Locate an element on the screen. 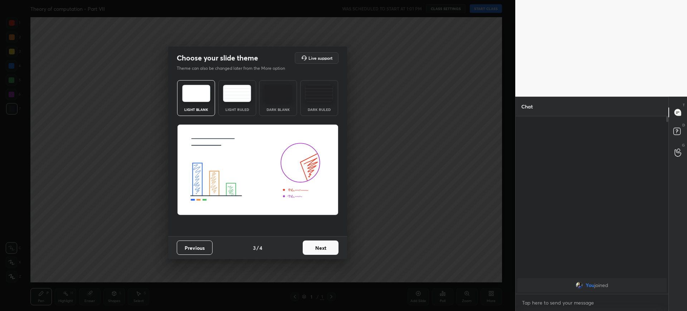 The image size is (687, 311). p: G is located at coordinates (684, 145).